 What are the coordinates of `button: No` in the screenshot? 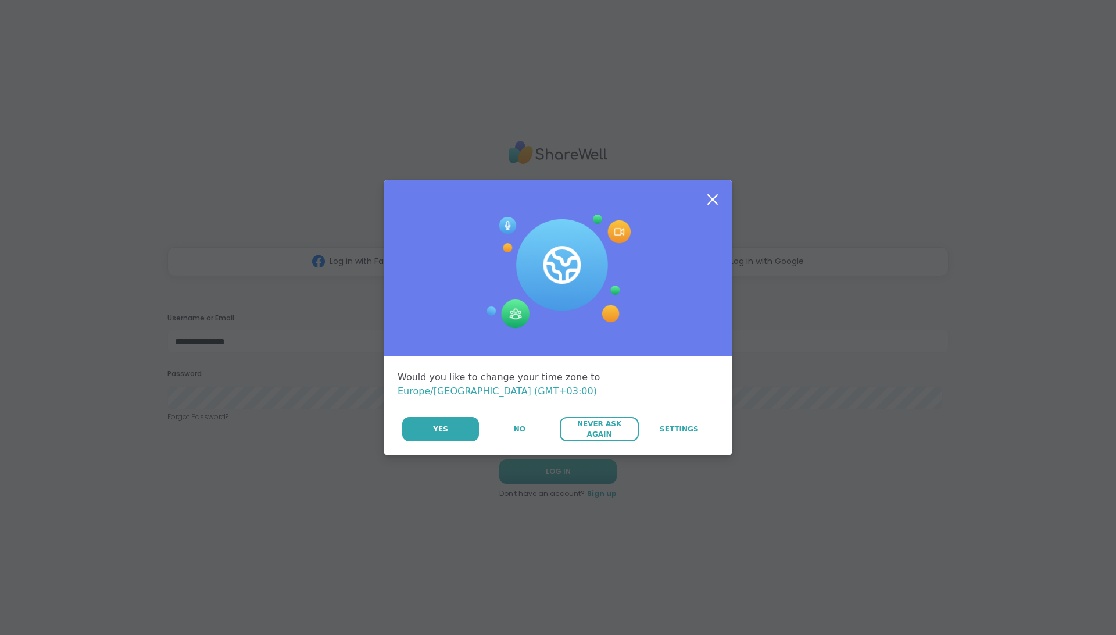 It's located at (519, 429).